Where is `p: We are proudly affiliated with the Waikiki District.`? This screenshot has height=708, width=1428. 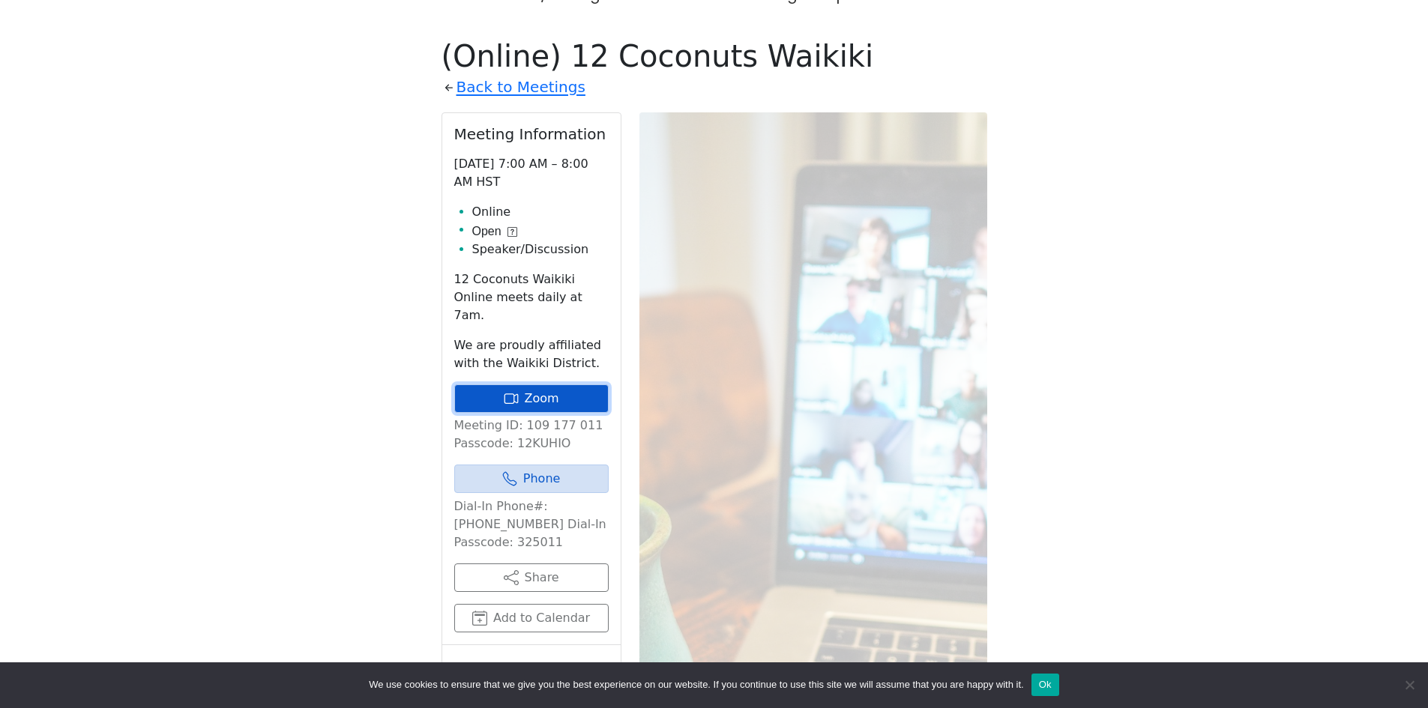 p: We are proudly affiliated with the Waikiki District. is located at coordinates (531, 355).